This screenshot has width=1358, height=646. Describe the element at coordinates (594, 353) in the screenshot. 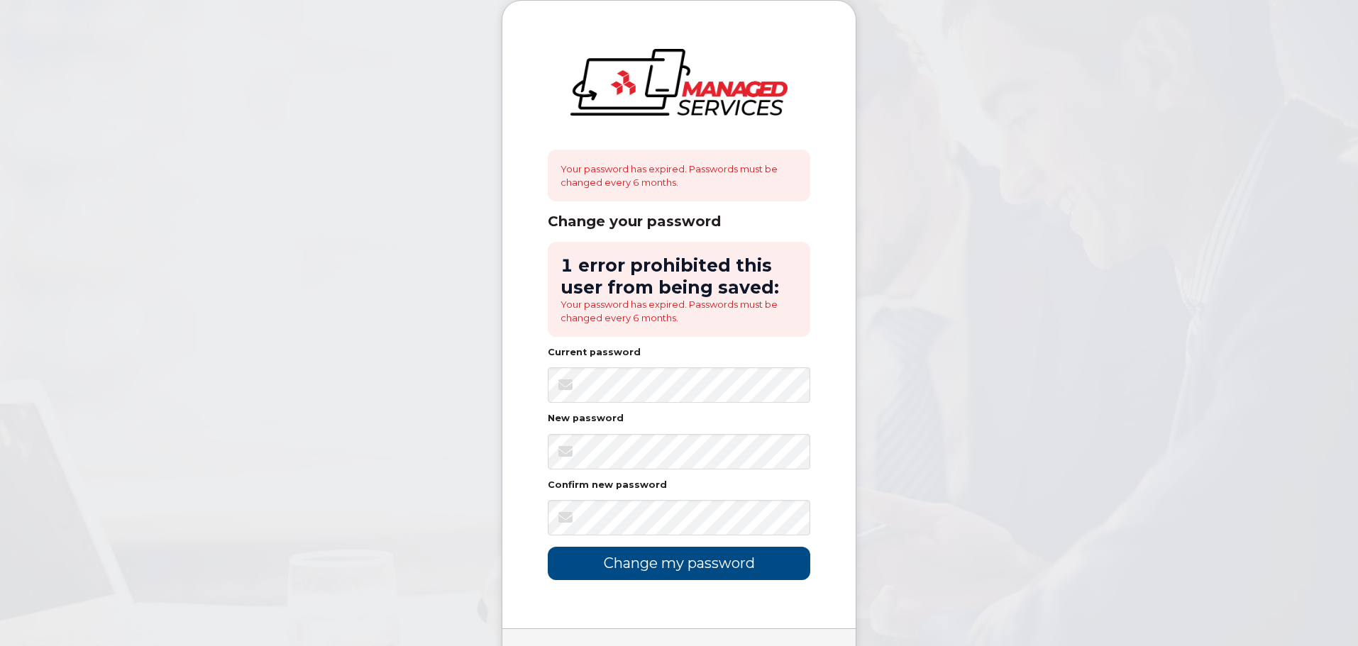

I see `label: Current password` at that location.